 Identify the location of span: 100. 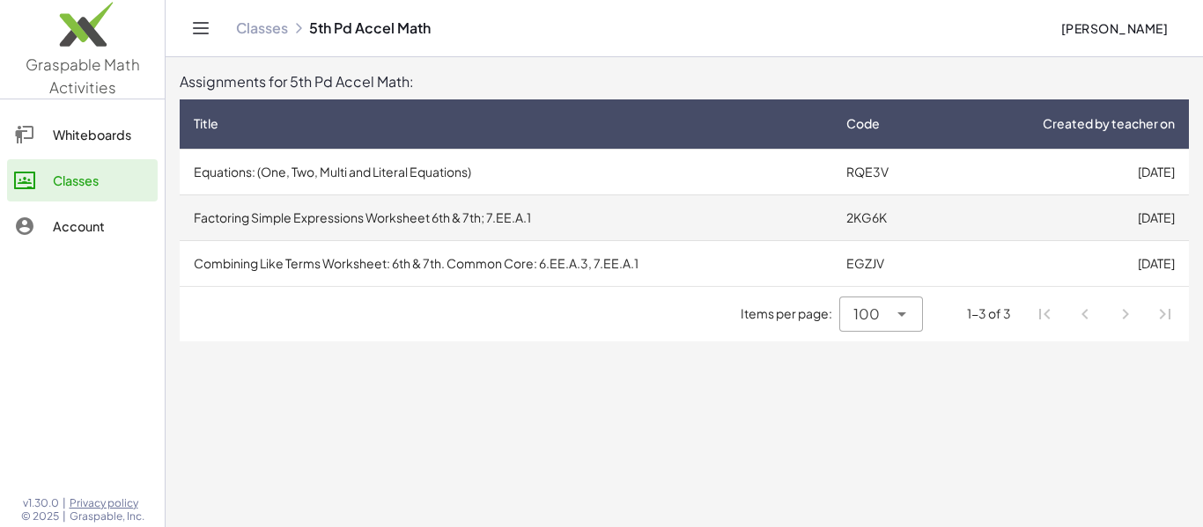
(867, 314).